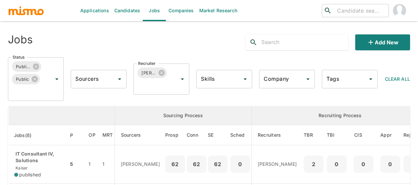 The height and width of the screenshot is (185, 418). I want to click on span: Published, so click(23, 66).